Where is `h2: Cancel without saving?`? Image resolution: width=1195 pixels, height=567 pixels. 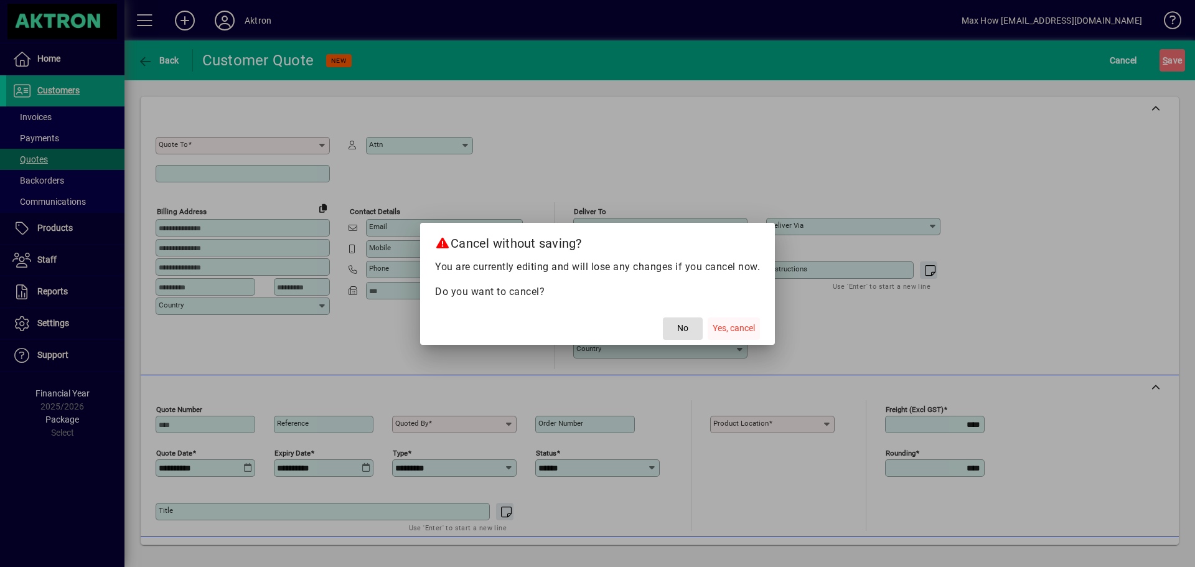 h2: Cancel without saving? is located at coordinates (598, 241).